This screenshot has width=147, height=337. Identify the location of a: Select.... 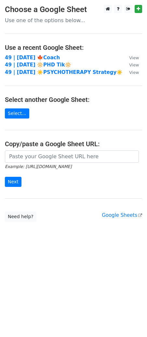
(17, 113).